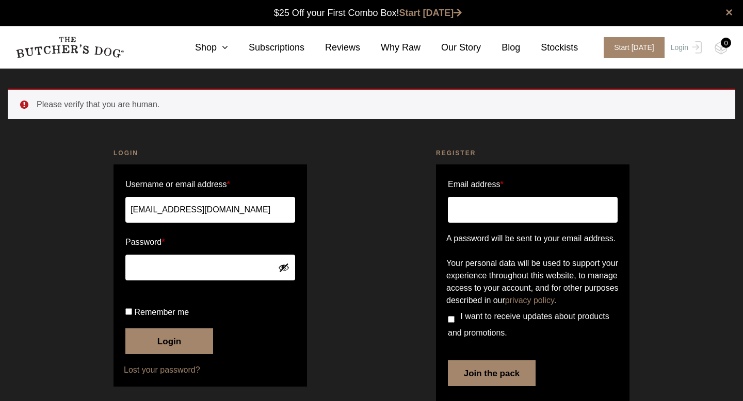 Image resolution: width=743 pixels, height=401 pixels. What do you see at coordinates (726, 43) in the screenshot?
I see `div: 0` at bounding box center [726, 43].